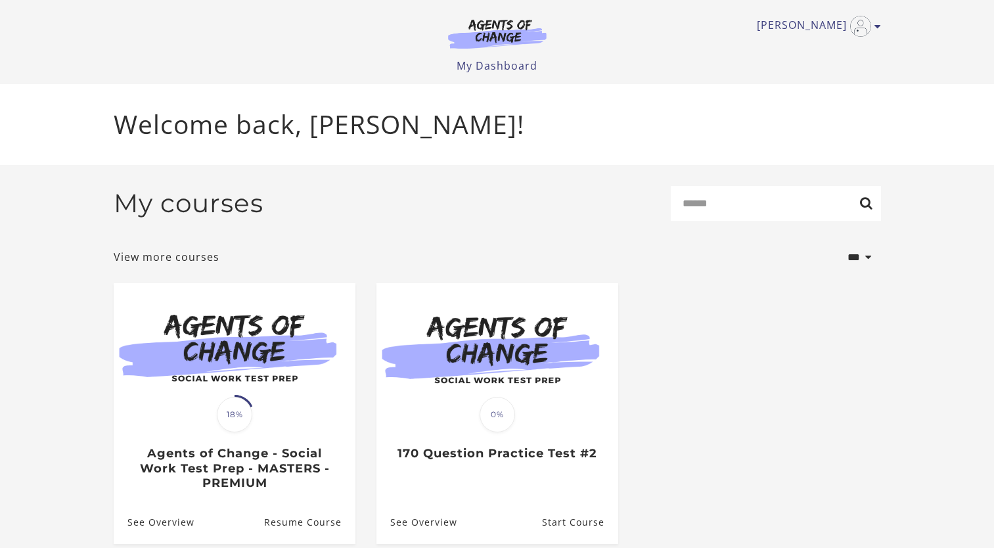 This screenshot has width=994, height=548. Describe the element at coordinates (816, 26) in the screenshot. I see `a: Toggle menu` at that location.